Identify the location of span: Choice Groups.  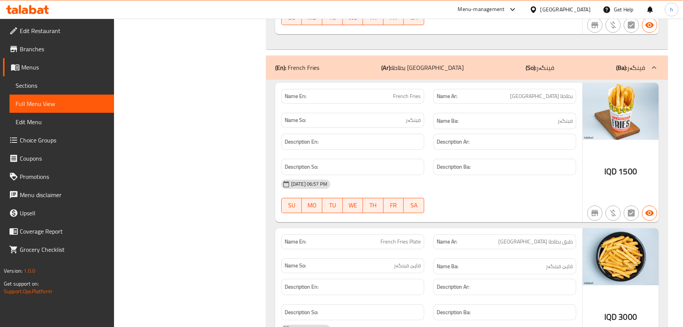
(64, 140).